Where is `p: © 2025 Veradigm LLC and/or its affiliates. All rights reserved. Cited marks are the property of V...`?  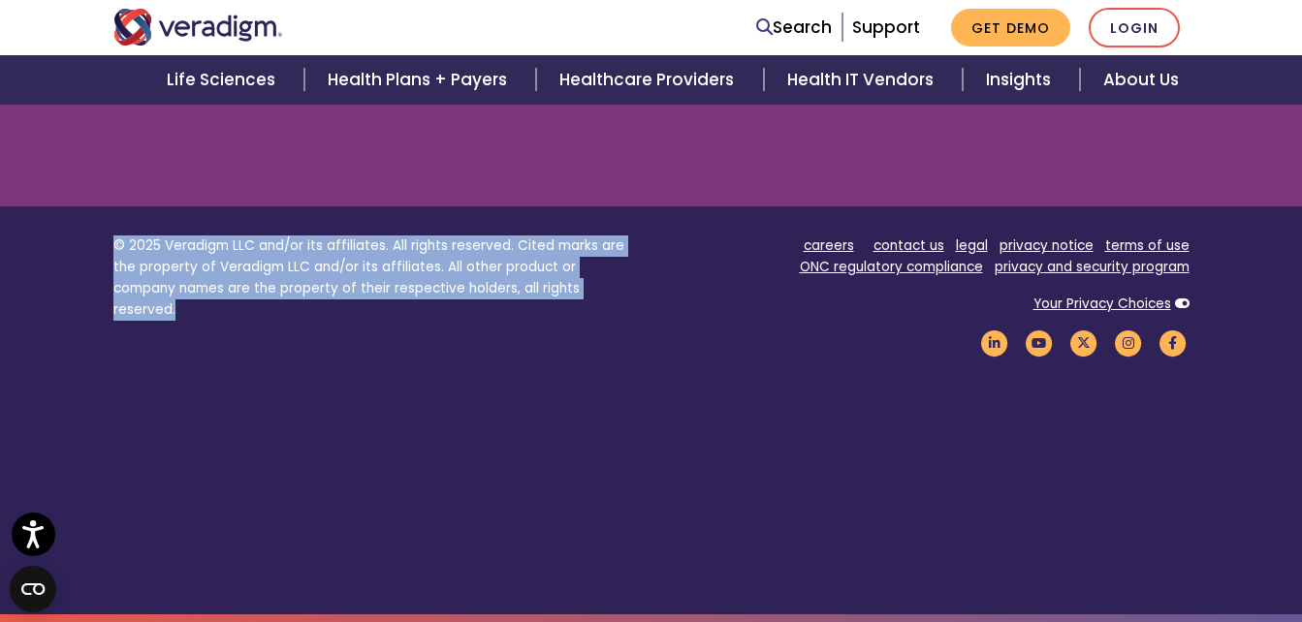 p: © 2025 Veradigm LLC and/or its affiliates. All rights reserved. Cited marks are the property of V... is located at coordinates (375, 277).